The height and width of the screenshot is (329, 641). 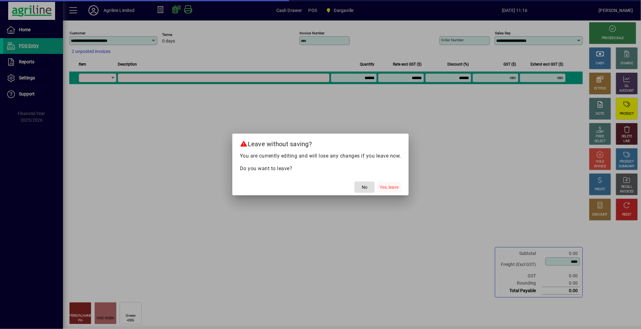 What do you see at coordinates (389, 187) in the screenshot?
I see `span: Yes, leave` at bounding box center [389, 187].